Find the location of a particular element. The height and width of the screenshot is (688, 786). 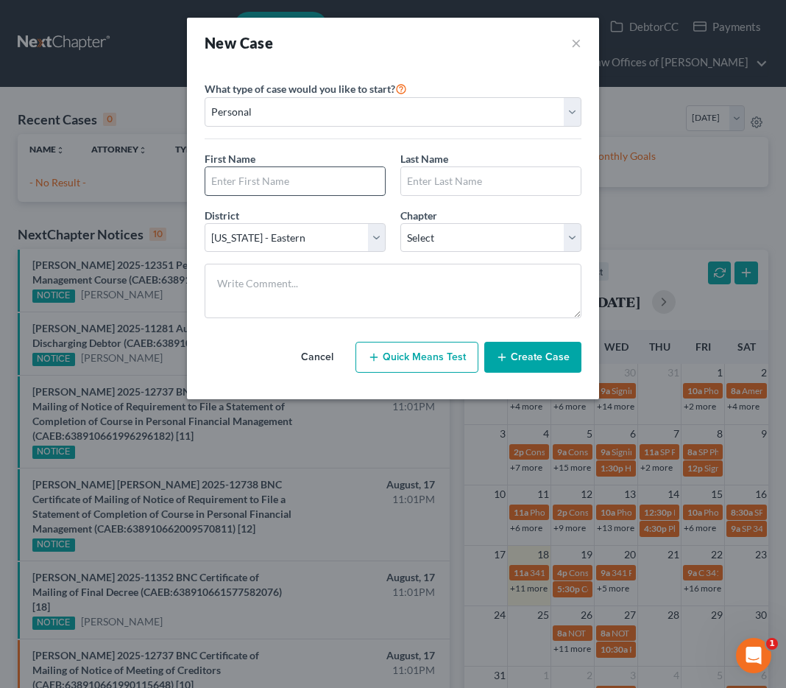

span: District is located at coordinates (222, 215).